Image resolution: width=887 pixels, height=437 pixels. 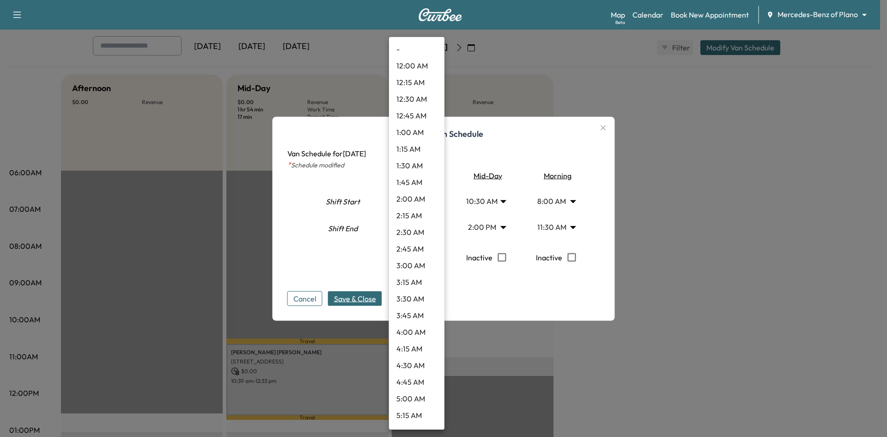 I want to click on li: 4:30 AM, so click(x=417, y=365).